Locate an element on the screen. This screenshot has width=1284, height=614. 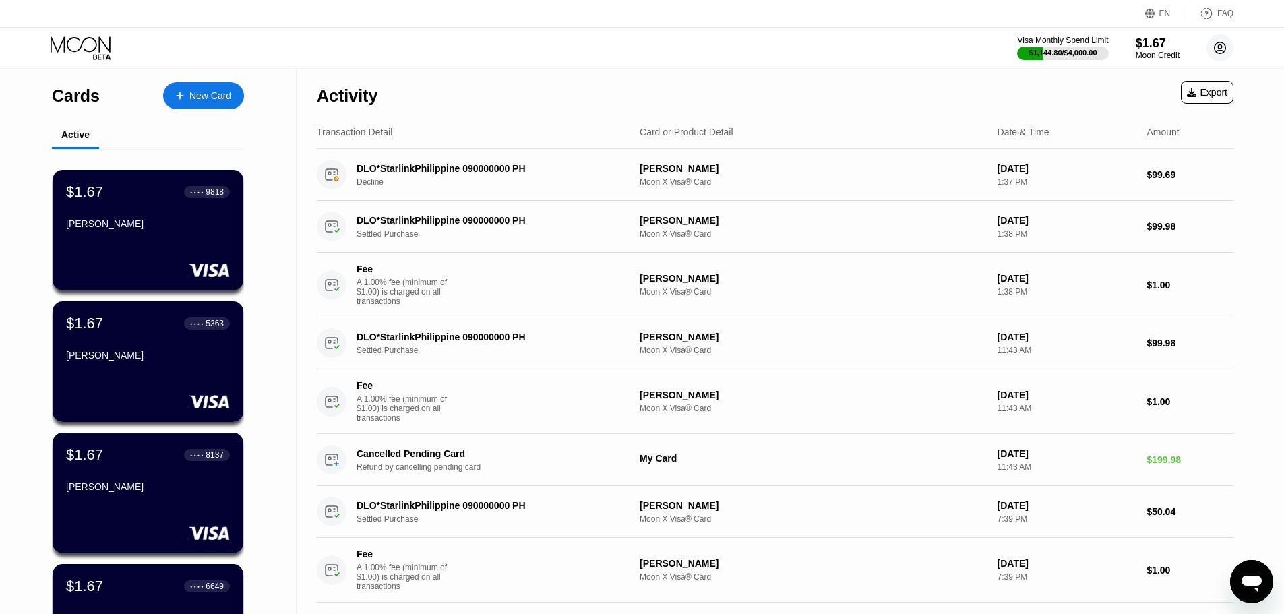
div: Transaction Detail is located at coordinates (355, 132).